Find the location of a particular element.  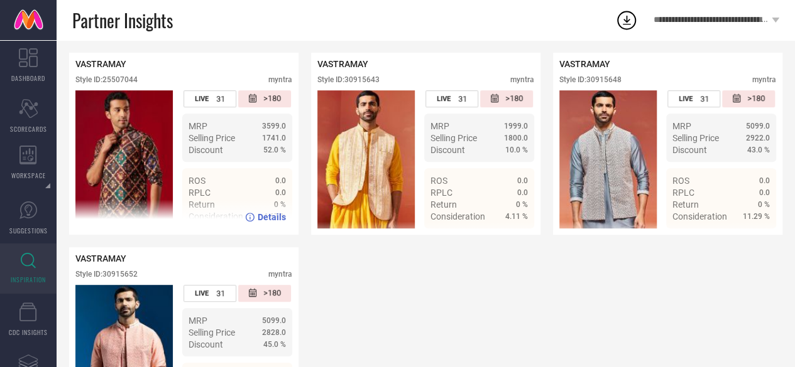

span: 3599.0 is located at coordinates (274, 126).